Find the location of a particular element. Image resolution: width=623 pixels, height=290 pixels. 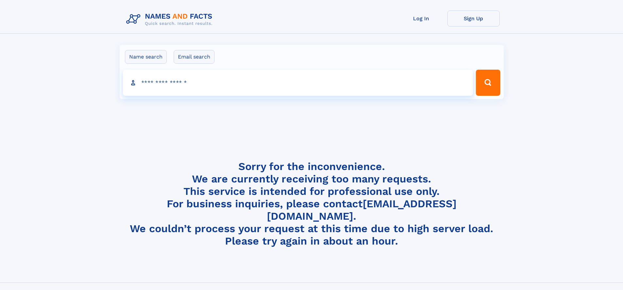

button: Search Button is located at coordinates (488, 83).